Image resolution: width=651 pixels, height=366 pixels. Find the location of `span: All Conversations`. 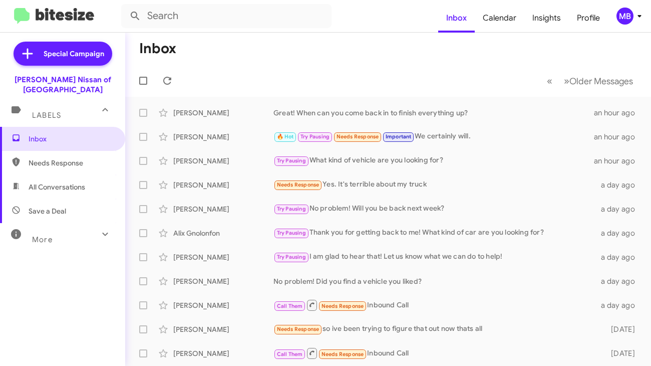

span: All Conversations is located at coordinates (57, 187).